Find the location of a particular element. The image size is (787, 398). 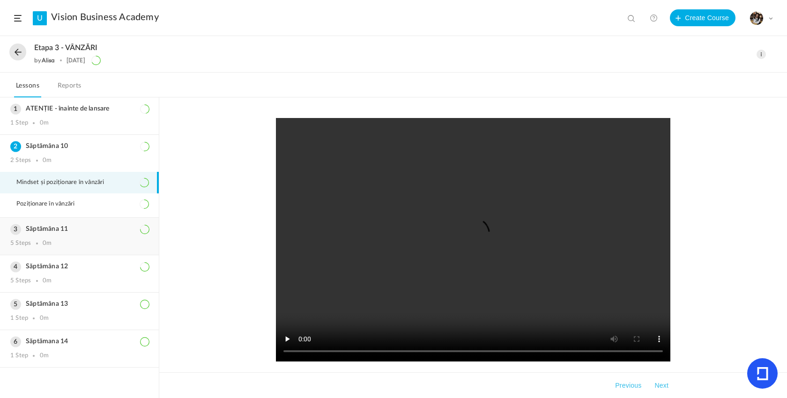

h3: ATENȚIE - înainte de lansare is located at coordinates (79, 109).